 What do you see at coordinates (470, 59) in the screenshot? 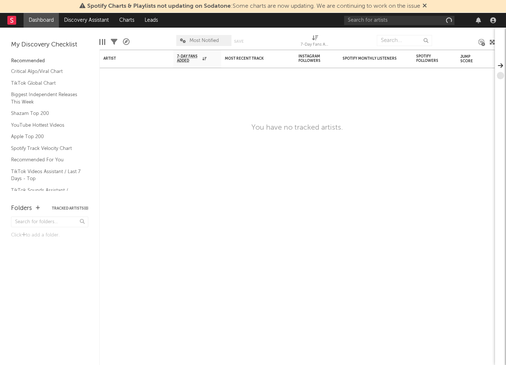
I see `div: Jump Score` at bounding box center [470, 59].